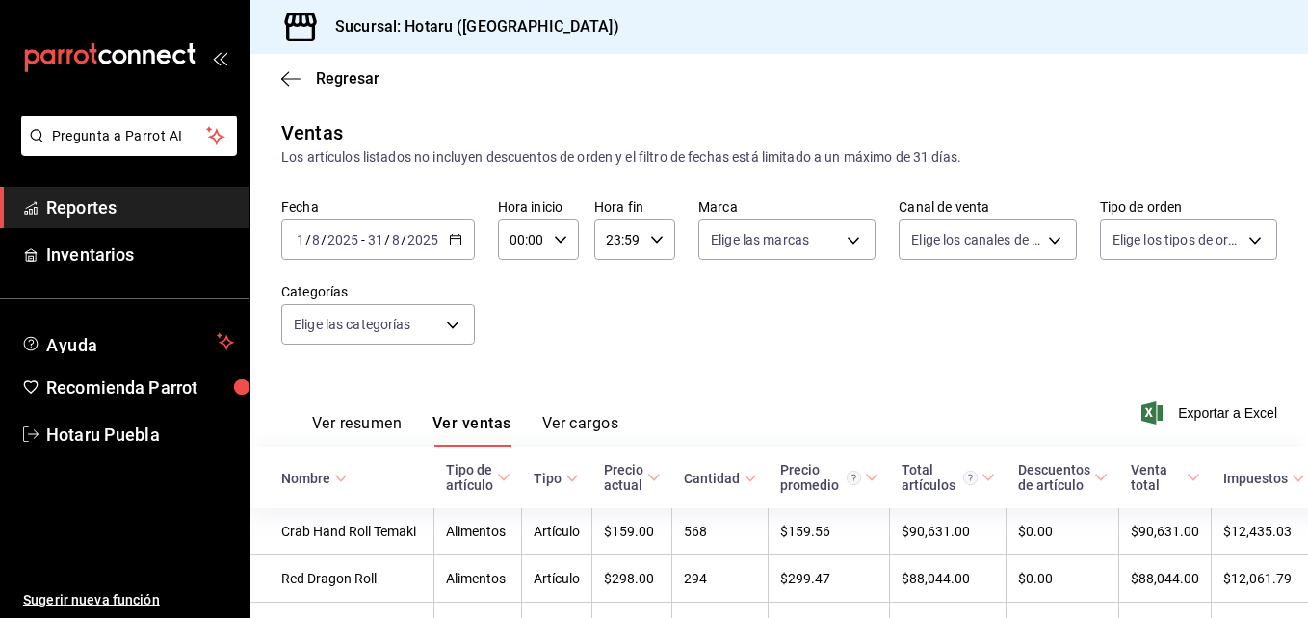  I want to click on div: Venta total, so click(1157, 478).